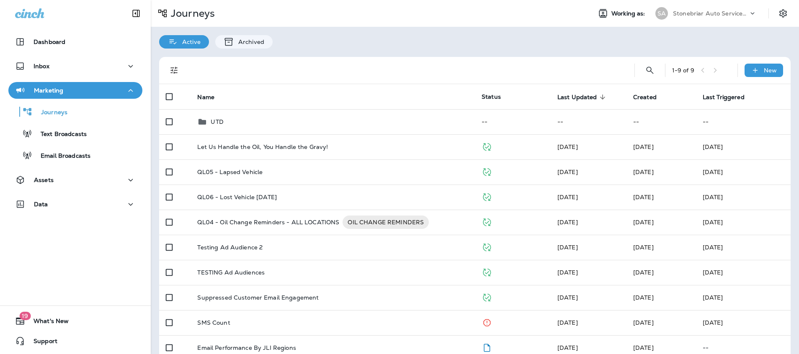 This screenshot has width=799, height=354. I want to click on p: SMS Count, so click(214, 323).